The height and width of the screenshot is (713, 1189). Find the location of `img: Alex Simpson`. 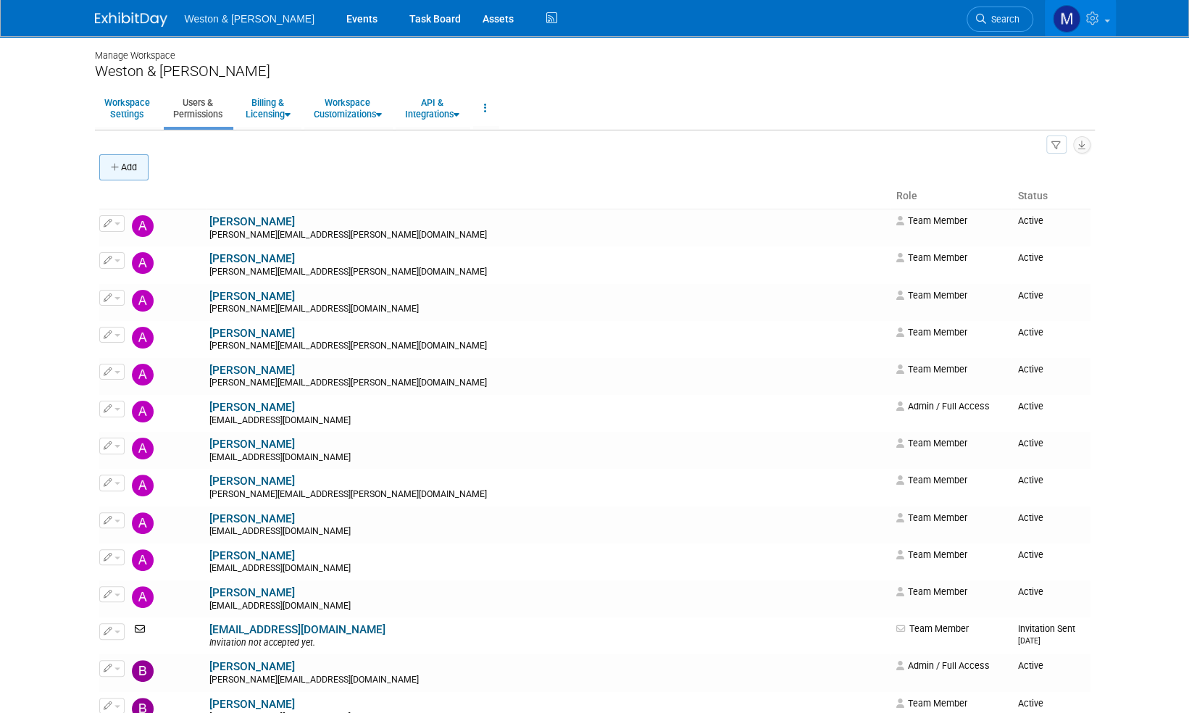

img: Alex Simpson is located at coordinates (143, 263).